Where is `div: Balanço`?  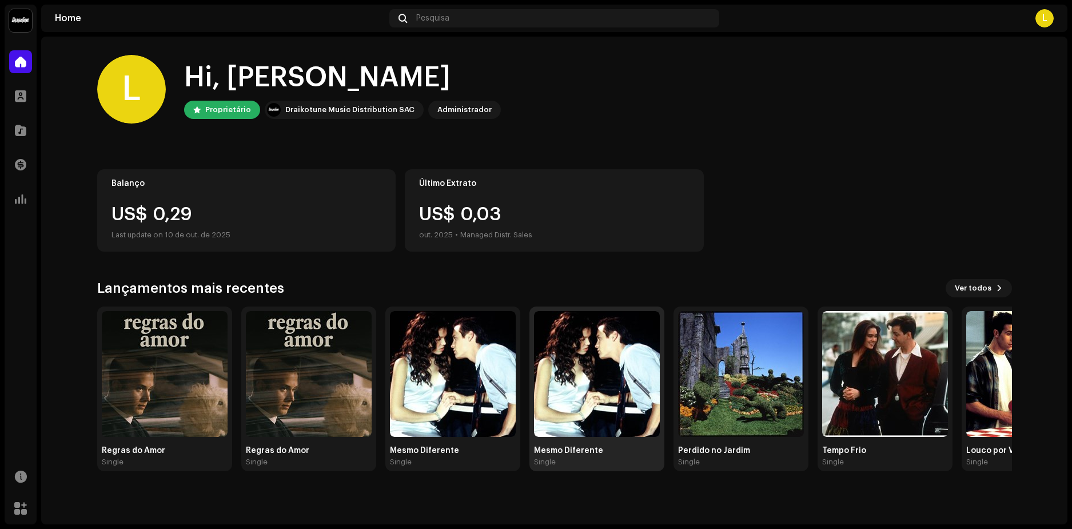 div: Balanço is located at coordinates (247, 184).